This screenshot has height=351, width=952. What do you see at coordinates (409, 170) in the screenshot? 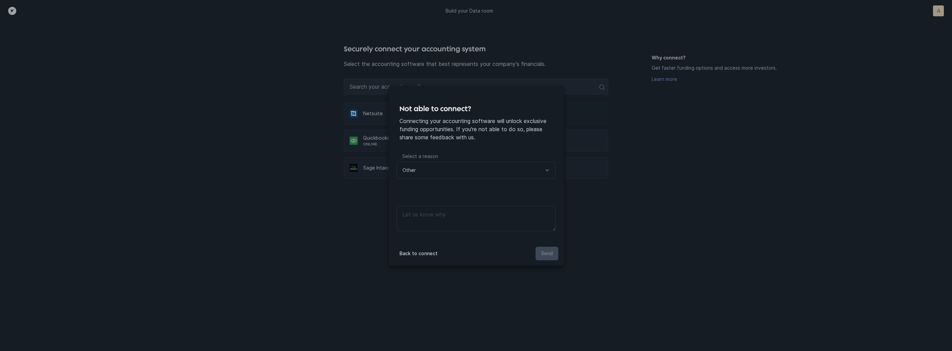
I see `p: Other` at bounding box center [409, 170].